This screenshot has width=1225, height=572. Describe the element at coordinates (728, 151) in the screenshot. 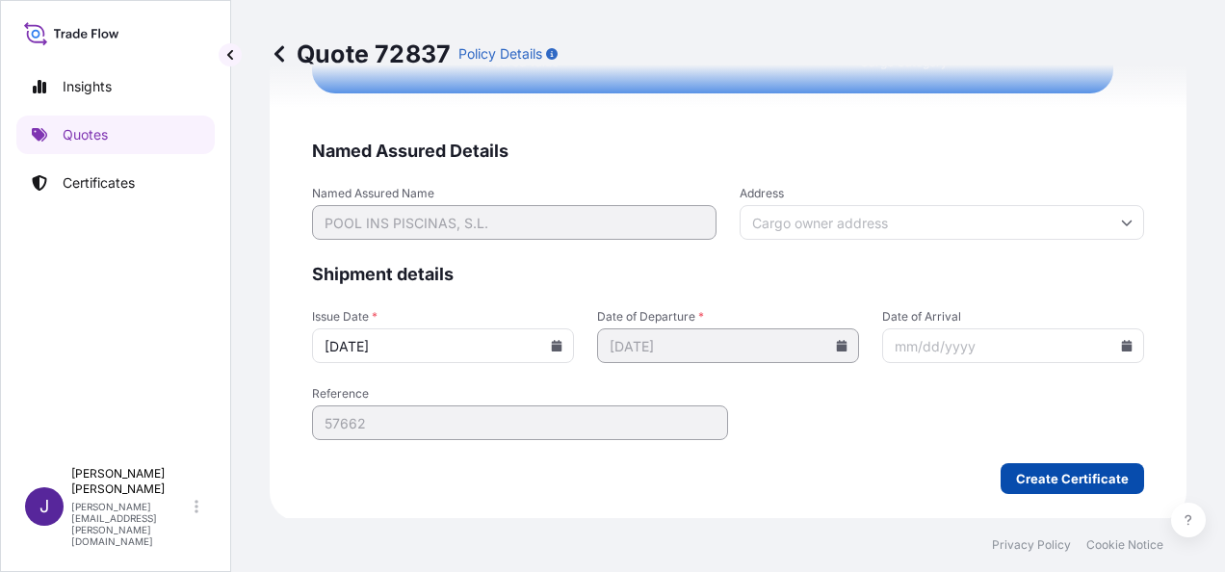

I see `span: Named Assured Details` at that location.